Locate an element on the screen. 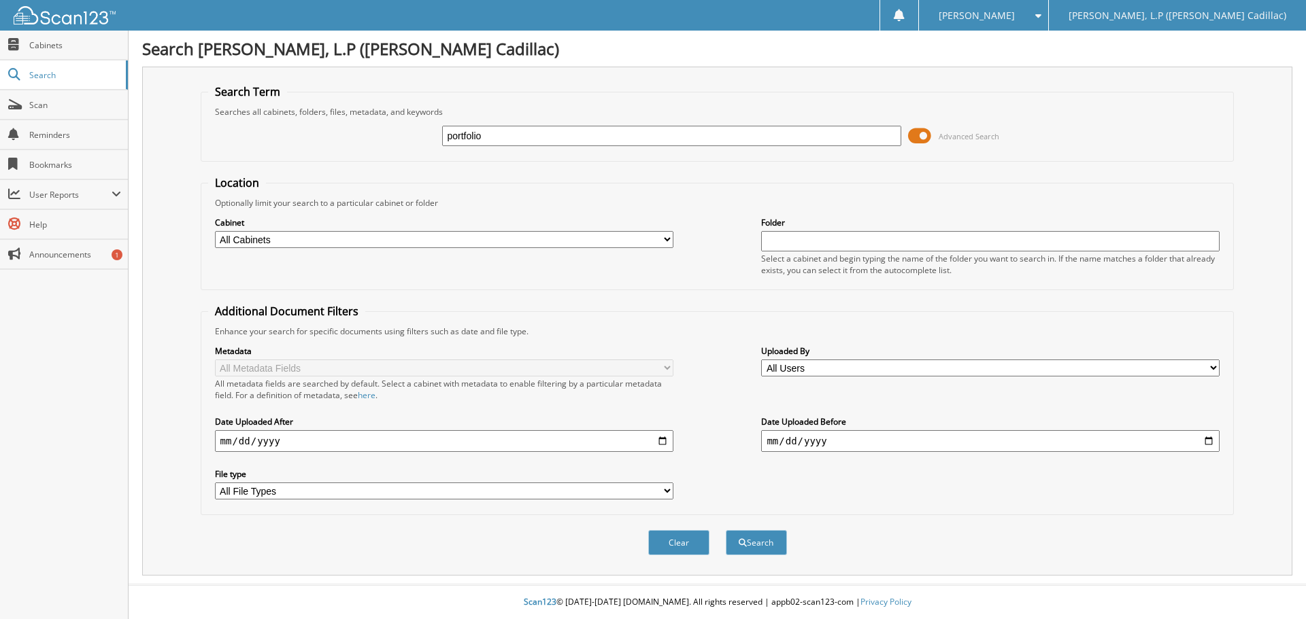 The width and height of the screenshot is (1306, 619). label: Date Uploaded After is located at coordinates (444, 422).